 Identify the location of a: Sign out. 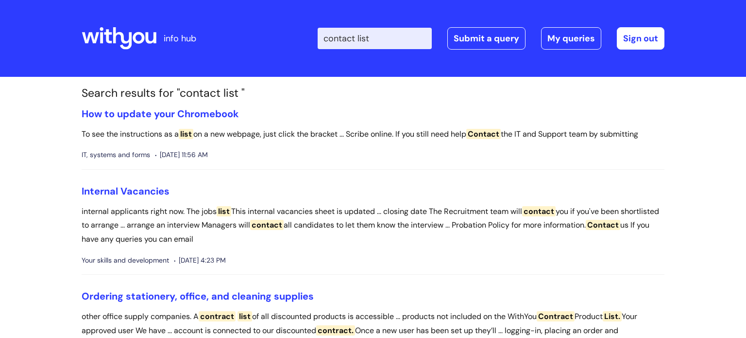
(641, 38).